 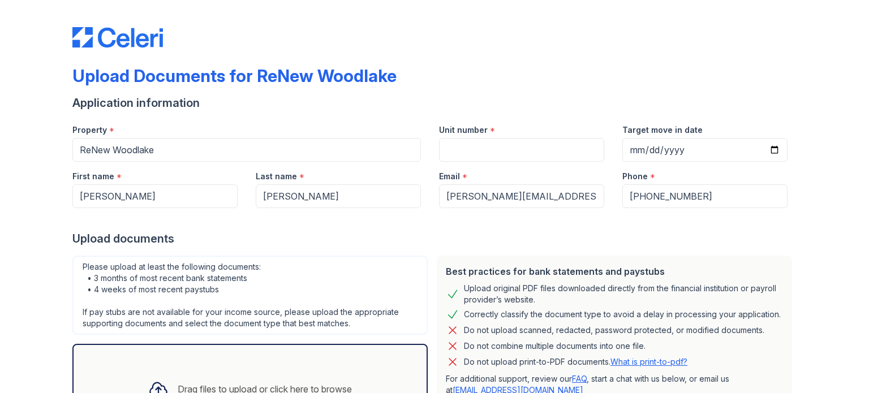 I want to click on a: What is print-to-pdf?, so click(x=649, y=361).